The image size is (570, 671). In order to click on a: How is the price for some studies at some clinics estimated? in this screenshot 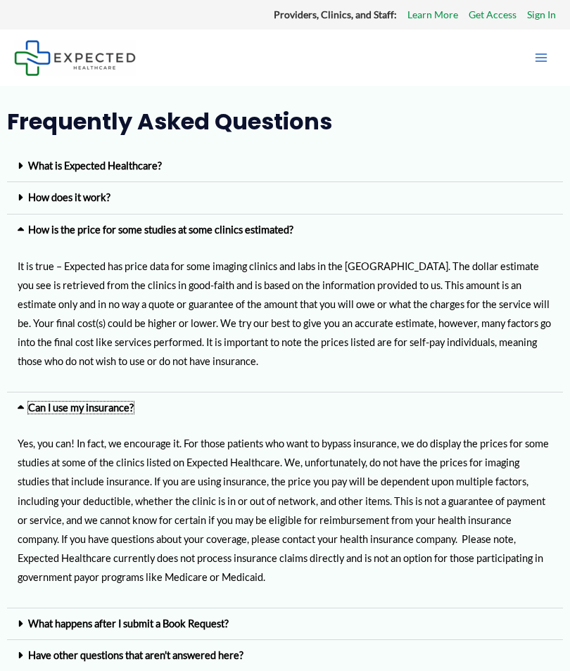, I will do `click(160, 229)`.